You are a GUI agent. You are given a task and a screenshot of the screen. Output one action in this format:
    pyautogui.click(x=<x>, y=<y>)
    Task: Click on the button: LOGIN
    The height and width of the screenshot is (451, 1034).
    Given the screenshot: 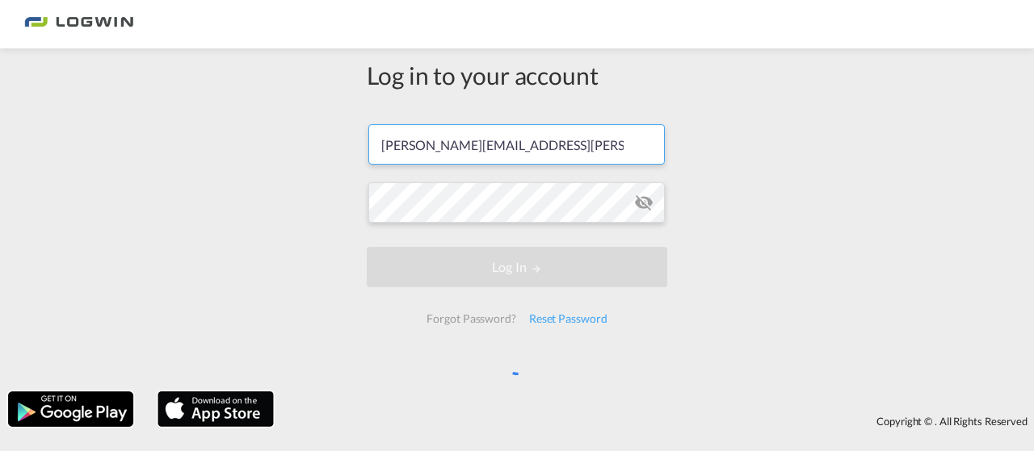 What is the action you would take?
    pyautogui.click(x=517, y=267)
    